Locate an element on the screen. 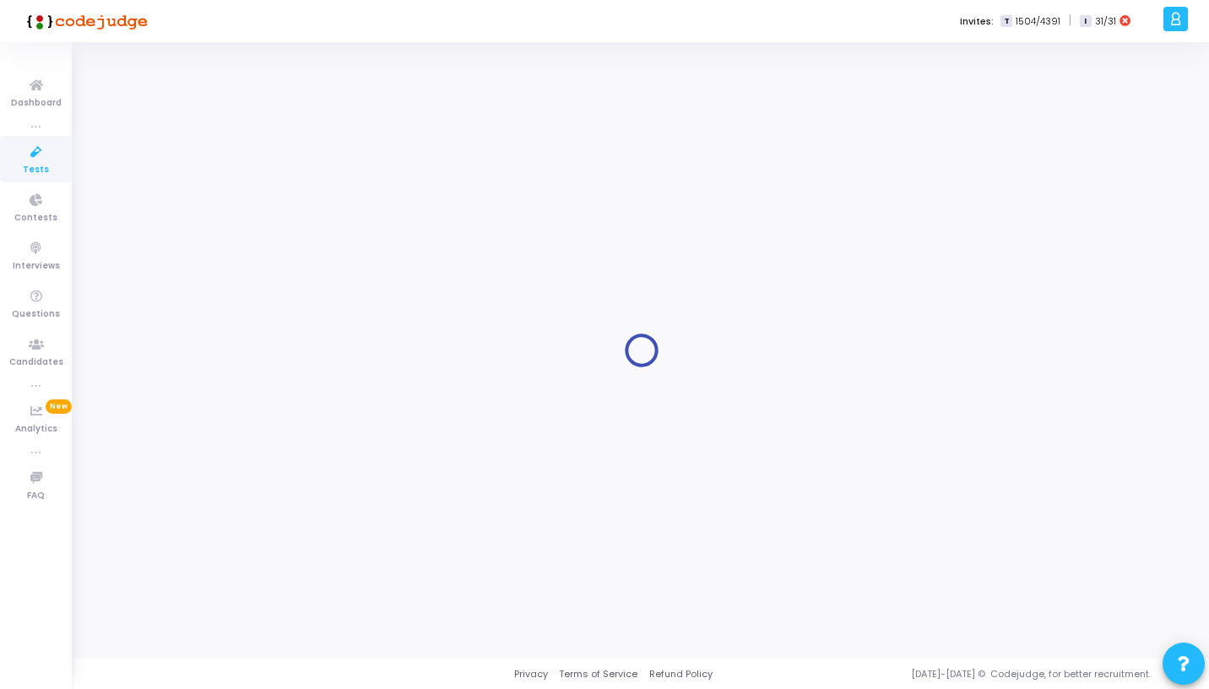 The width and height of the screenshot is (1209, 689). a: Terms of Service is located at coordinates (598, 674).